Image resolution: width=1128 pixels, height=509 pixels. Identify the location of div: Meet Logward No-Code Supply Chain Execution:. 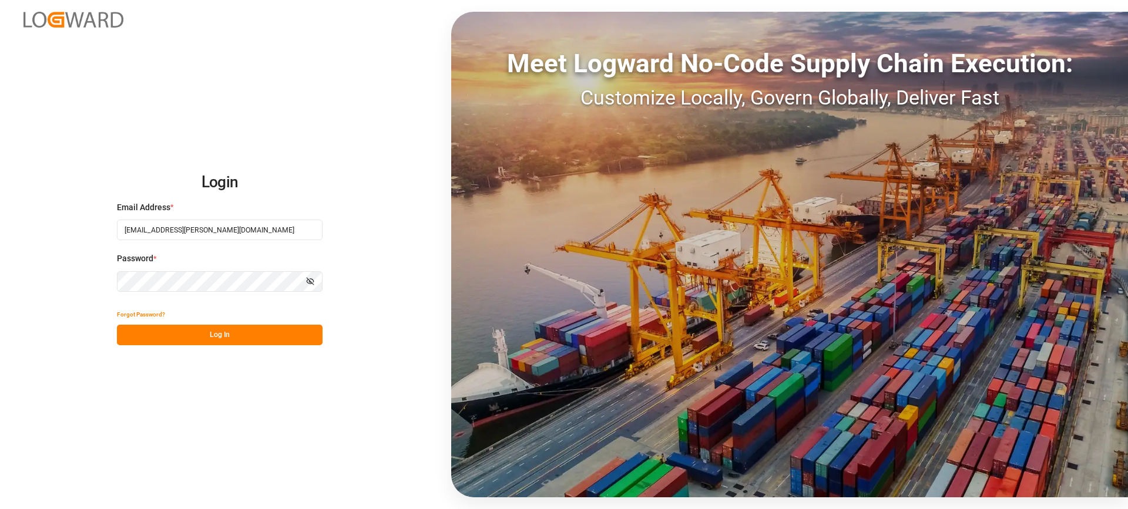
(790, 63).